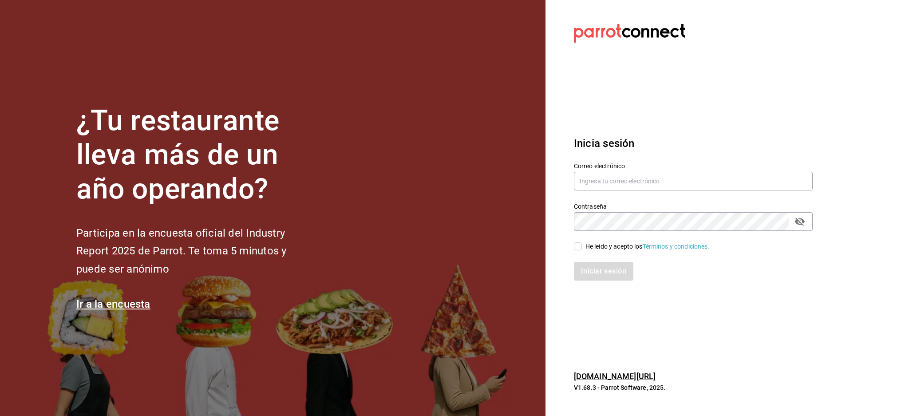 Image resolution: width=909 pixels, height=416 pixels. Describe the element at coordinates (693, 143) in the screenshot. I see `h3: Inicia sesión` at that location.